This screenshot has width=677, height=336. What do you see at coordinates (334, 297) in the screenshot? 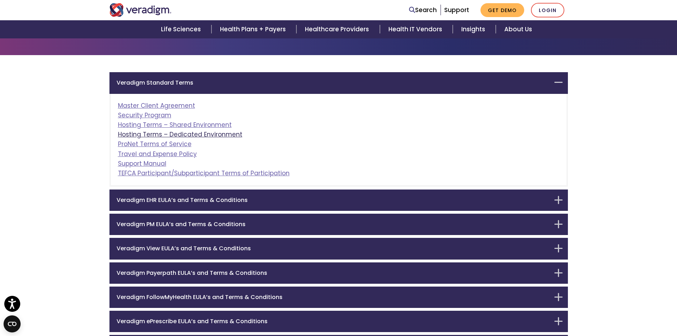
I see `h6: Veradigm FollowMyHealth EULA’s and Terms & Conditions` at bounding box center [334, 297].